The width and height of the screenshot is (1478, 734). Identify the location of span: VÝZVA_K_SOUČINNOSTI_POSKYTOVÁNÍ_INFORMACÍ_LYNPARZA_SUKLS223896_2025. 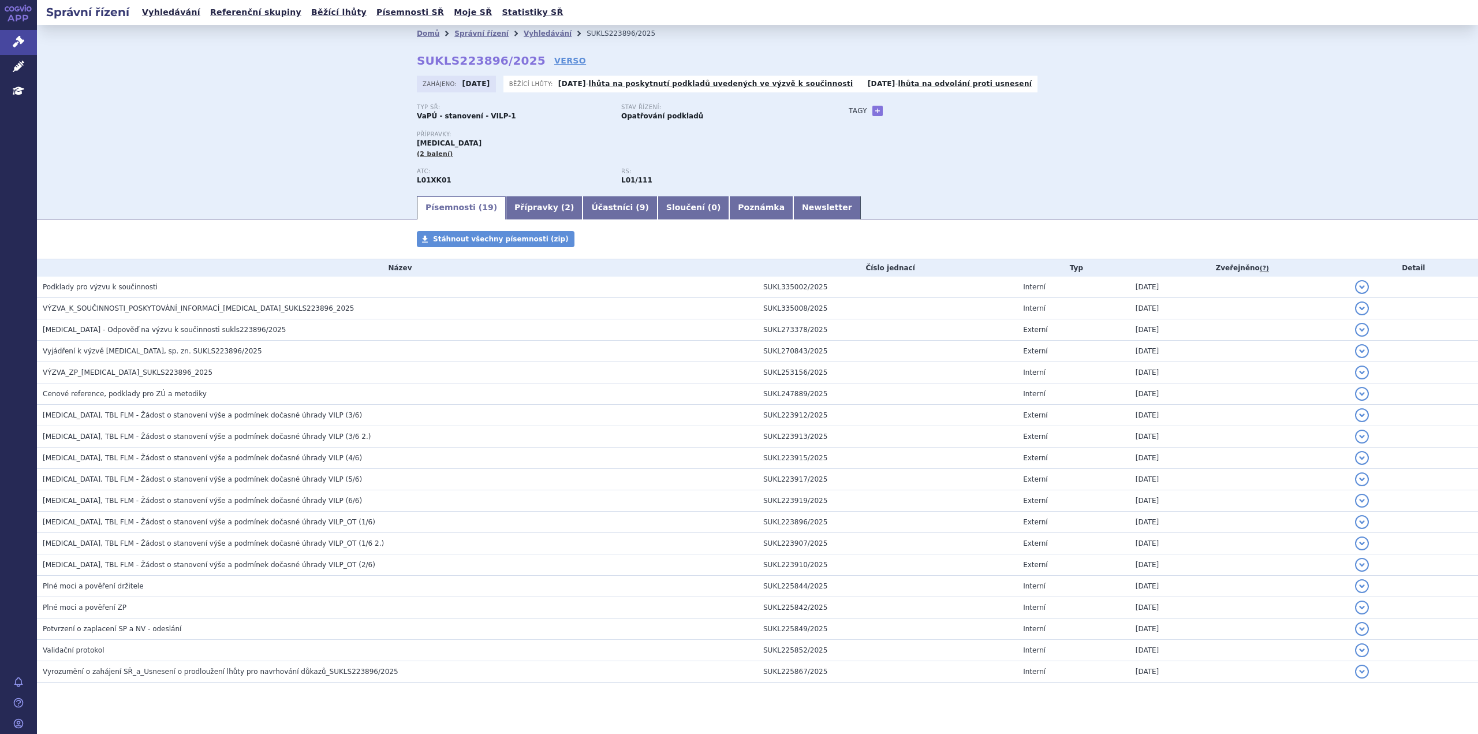
(198, 308).